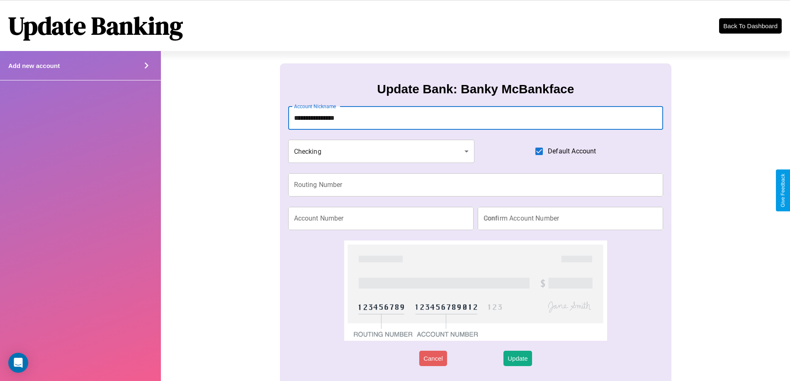 The height and width of the screenshot is (381, 790). I want to click on div: Checking, so click(381, 151).